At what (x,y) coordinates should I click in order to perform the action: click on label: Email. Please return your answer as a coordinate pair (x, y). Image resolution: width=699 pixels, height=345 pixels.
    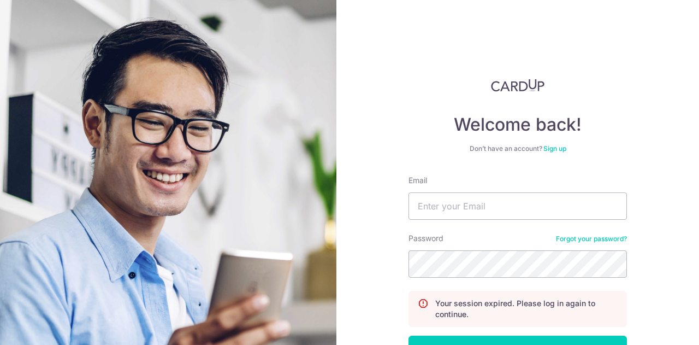
    Looking at the image, I should click on (418, 180).